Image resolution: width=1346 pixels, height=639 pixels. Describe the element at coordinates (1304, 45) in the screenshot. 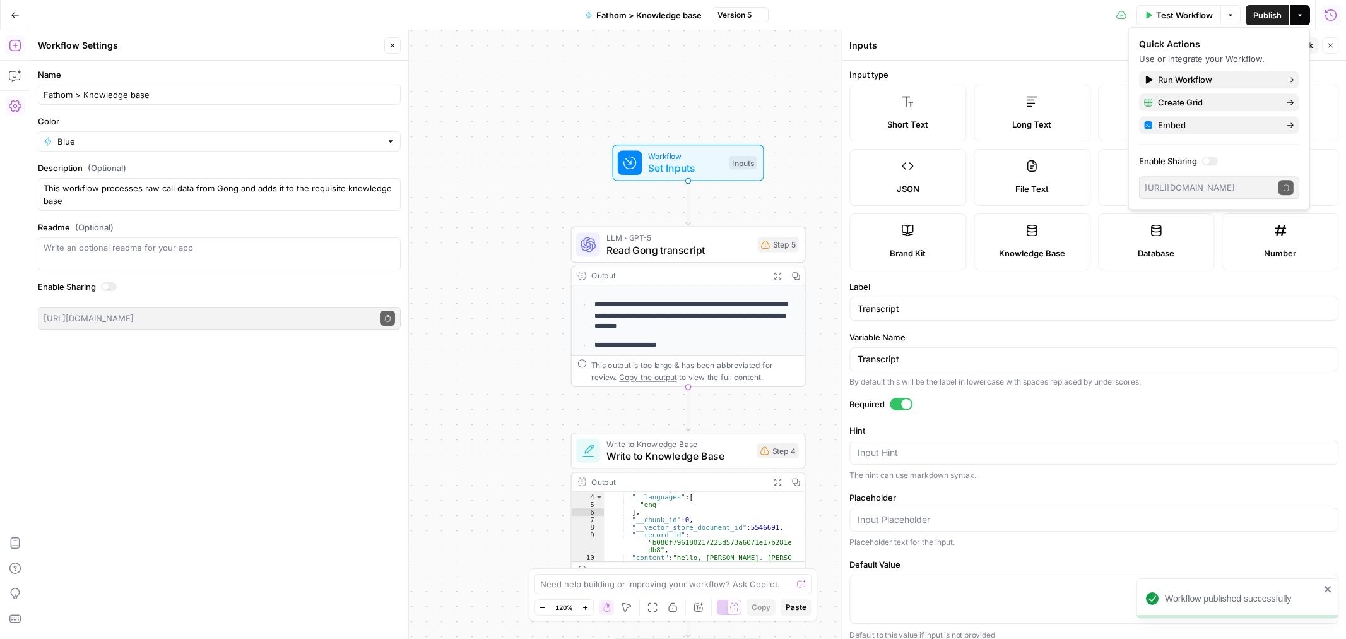

I see `span: Back` at that location.